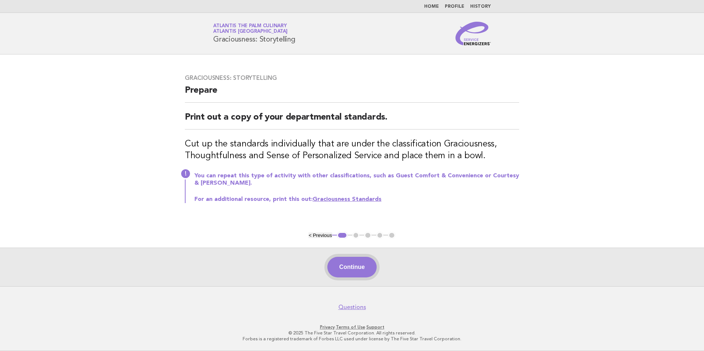 The width and height of the screenshot is (704, 351). What do you see at coordinates (350, 327) in the screenshot?
I see `a: Terms of Use` at bounding box center [350, 327].